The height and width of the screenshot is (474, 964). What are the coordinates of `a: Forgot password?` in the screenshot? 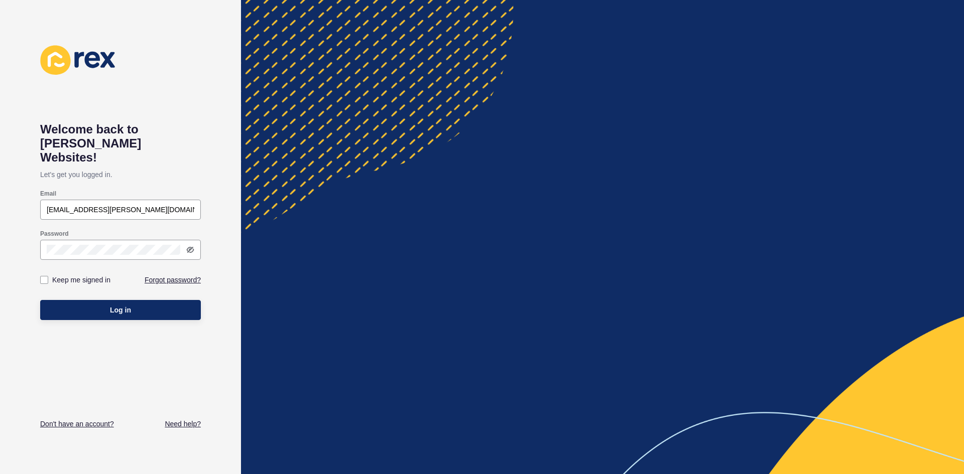 It's located at (173, 280).